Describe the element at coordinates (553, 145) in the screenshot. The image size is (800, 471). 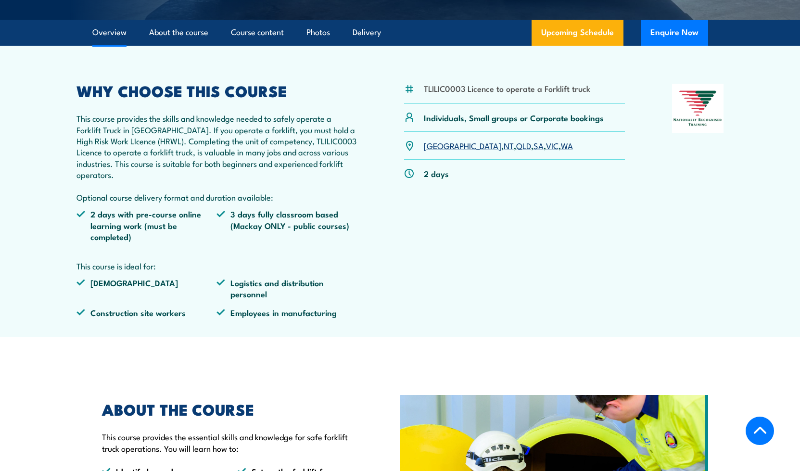
I see `a: VIC` at that location.